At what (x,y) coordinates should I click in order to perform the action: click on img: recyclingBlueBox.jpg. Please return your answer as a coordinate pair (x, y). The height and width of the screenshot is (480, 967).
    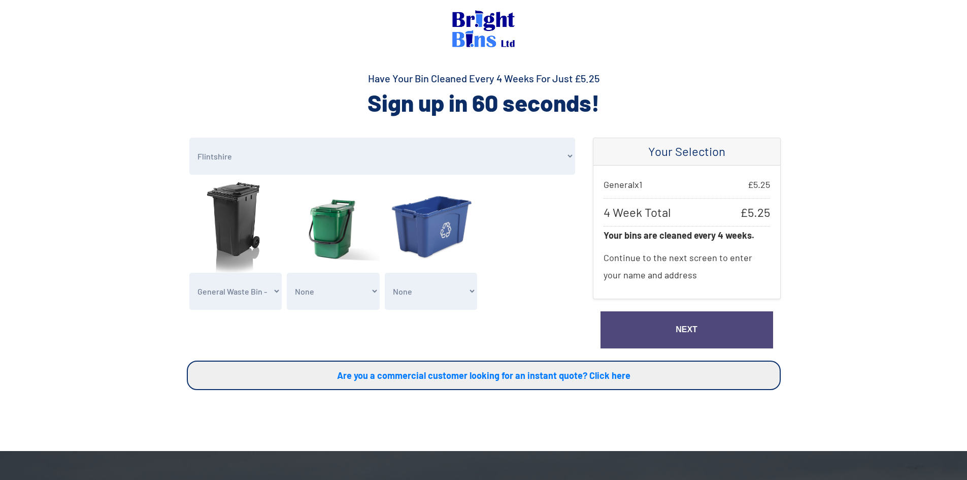
    Looking at the image, I should click on (431, 226).